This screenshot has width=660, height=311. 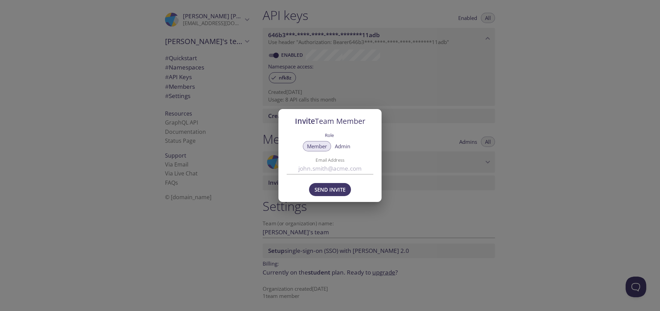 I want to click on label: Role, so click(x=329, y=135).